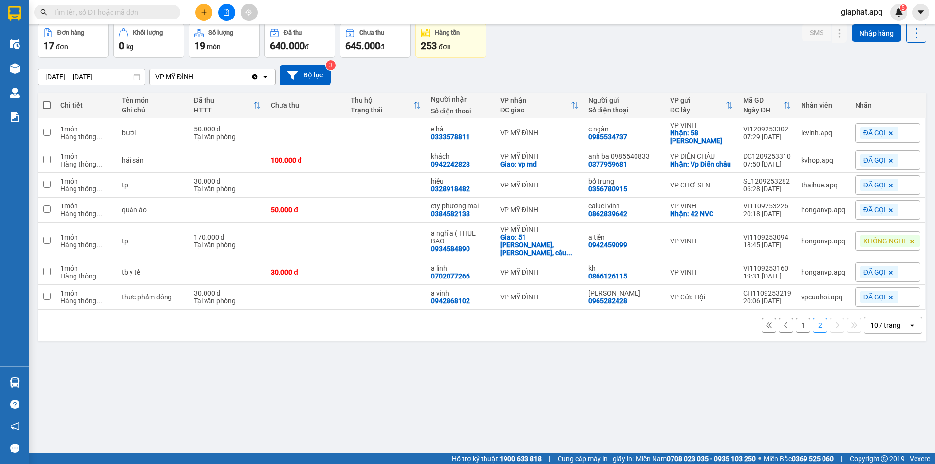 Image resolution: width=935 pixels, height=464 pixels. What do you see at coordinates (539, 164) in the screenshot?
I see `div: Giao: vp md` at bounding box center [539, 164].